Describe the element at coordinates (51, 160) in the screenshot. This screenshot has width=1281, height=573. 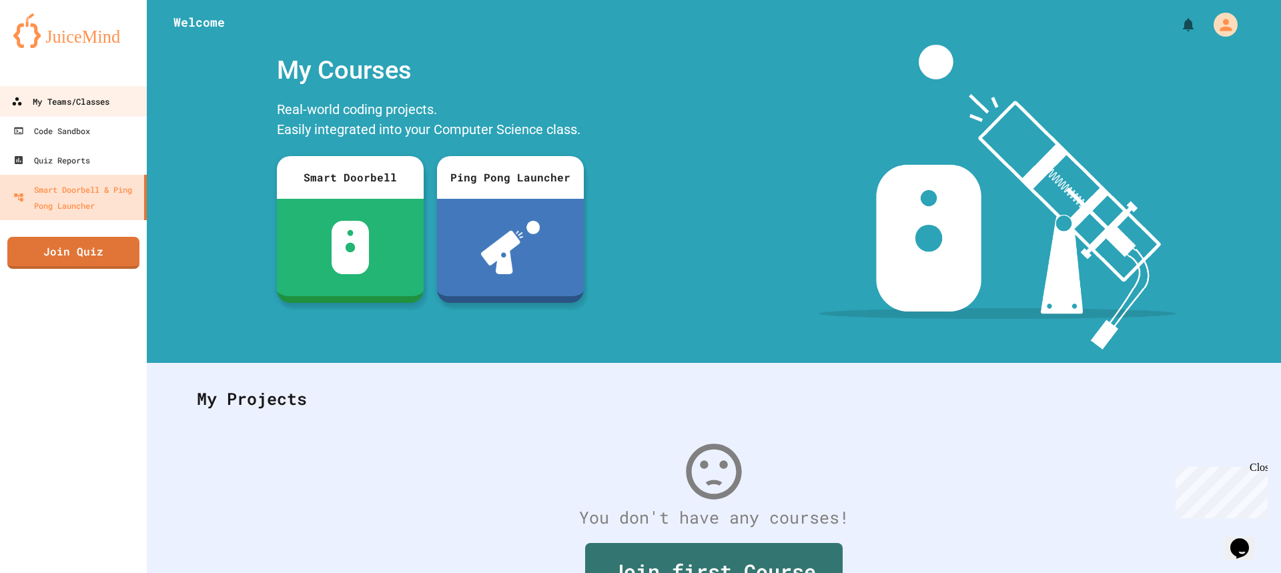
I see `div: Quiz Reports` at that location.